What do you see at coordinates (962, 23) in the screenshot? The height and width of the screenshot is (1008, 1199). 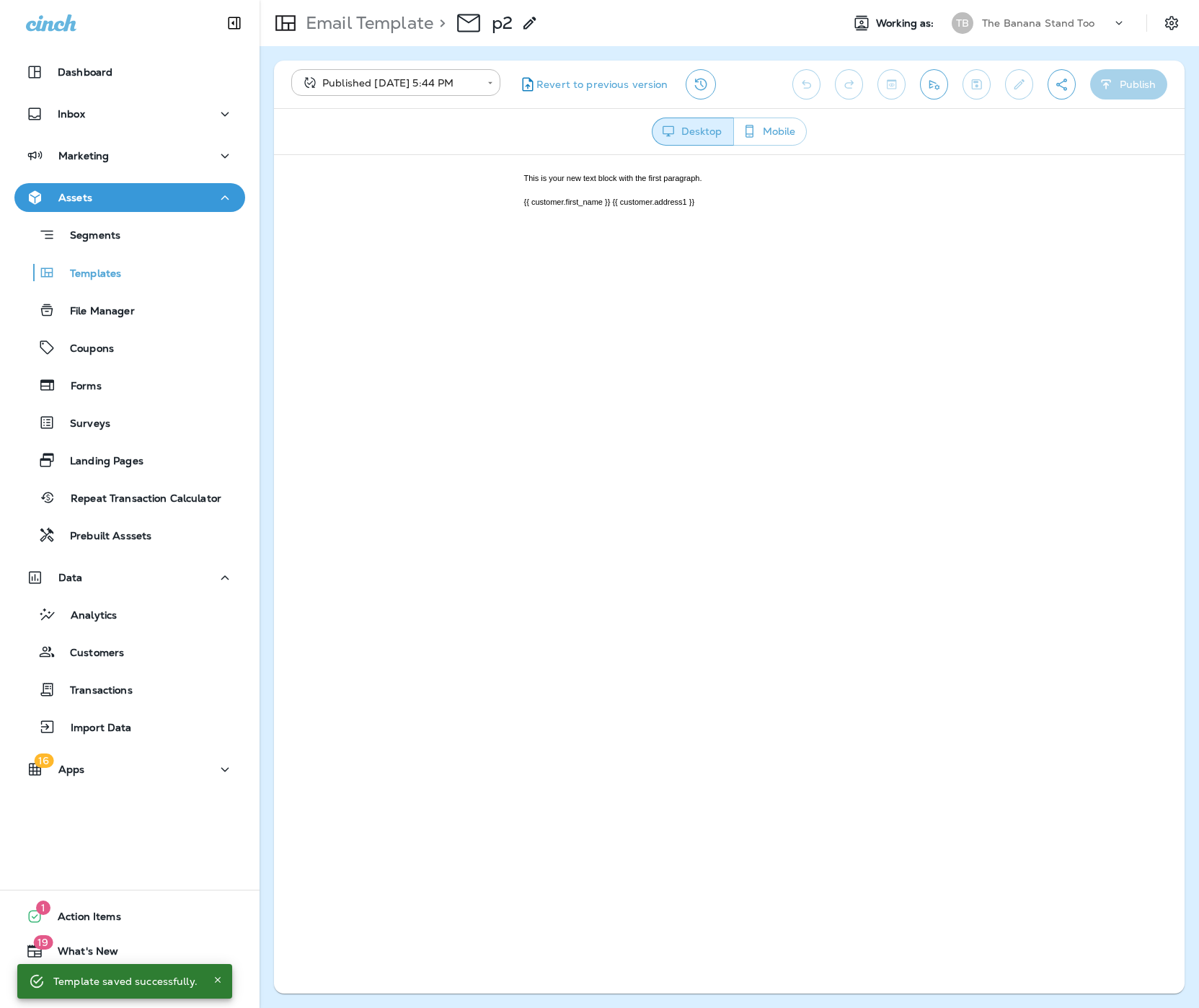 I see `div: TB` at bounding box center [962, 23].